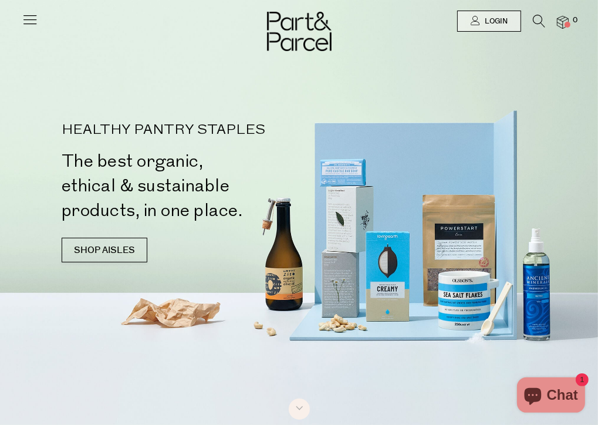 The image size is (598, 425). What do you see at coordinates (489, 21) in the screenshot?
I see `a: Login` at bounding box center [489, 21].